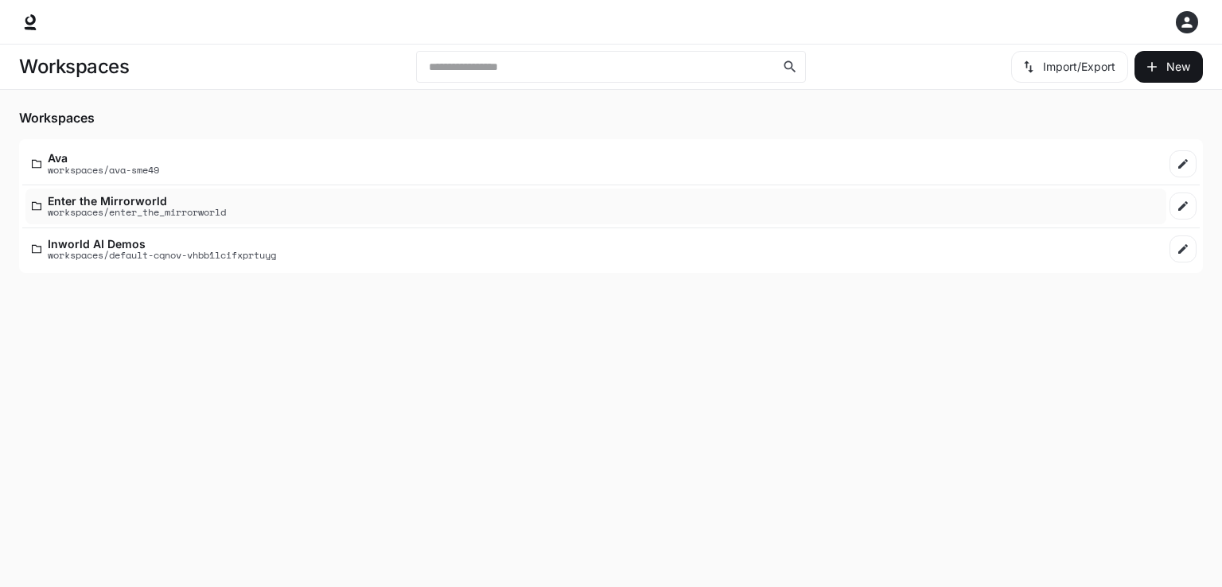 This screenshot has height=587, width=1222. What do you see at coordinates (596, 163) in the screenshot?
I see `a: Avaworkspaces/ava-sme49` at bounding box center [596, 163].